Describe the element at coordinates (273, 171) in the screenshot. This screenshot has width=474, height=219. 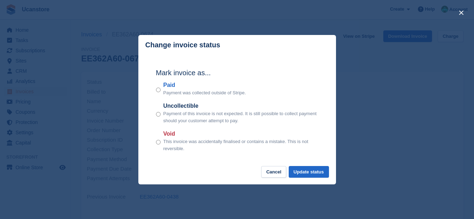
I see `button: Cancel` at that location.